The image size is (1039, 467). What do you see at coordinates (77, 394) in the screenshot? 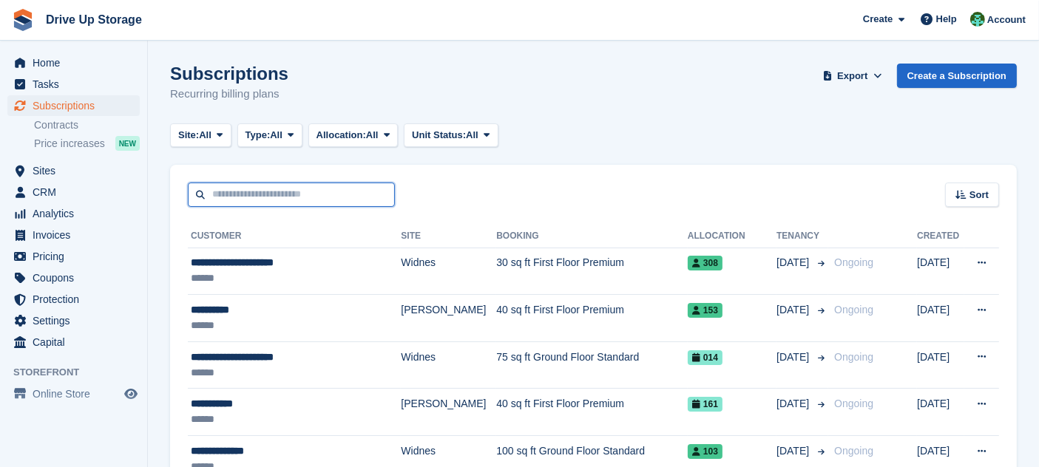
I see `span: Online Store` at bounding box center [77, 394].